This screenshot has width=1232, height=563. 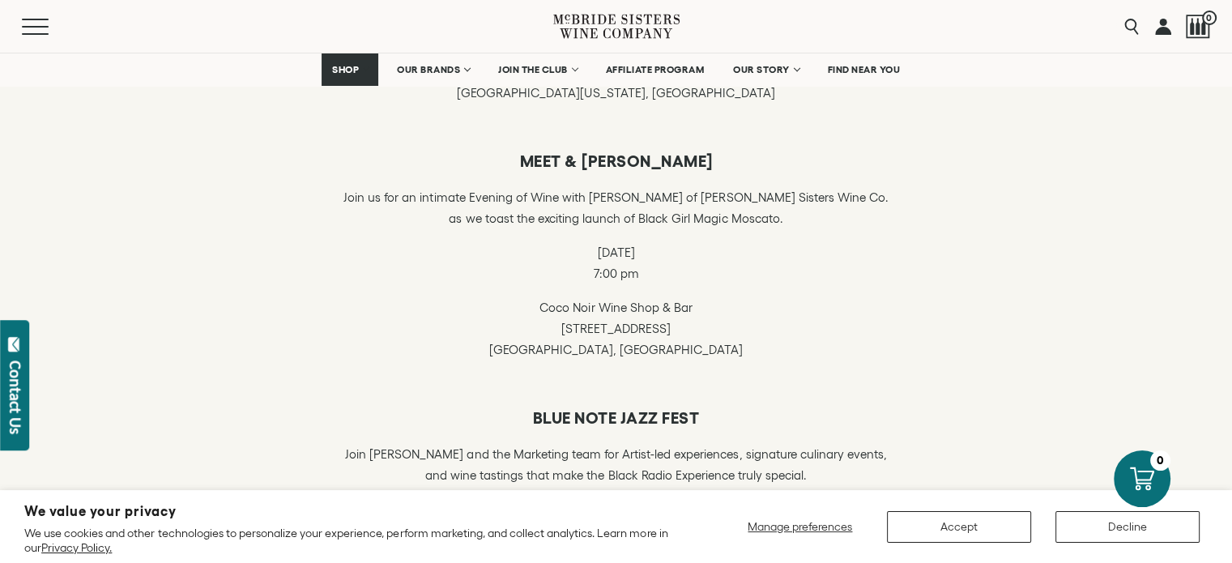 What do you see at coordinates (765, 70) in the screenshot?
I see `a: OUR STORY` at bounding box center [765, 70].